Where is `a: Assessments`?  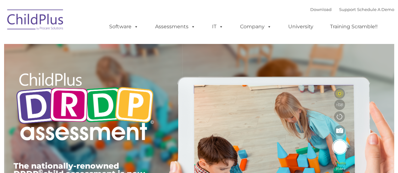 a: Assessments is located at coordinates (175, 27).